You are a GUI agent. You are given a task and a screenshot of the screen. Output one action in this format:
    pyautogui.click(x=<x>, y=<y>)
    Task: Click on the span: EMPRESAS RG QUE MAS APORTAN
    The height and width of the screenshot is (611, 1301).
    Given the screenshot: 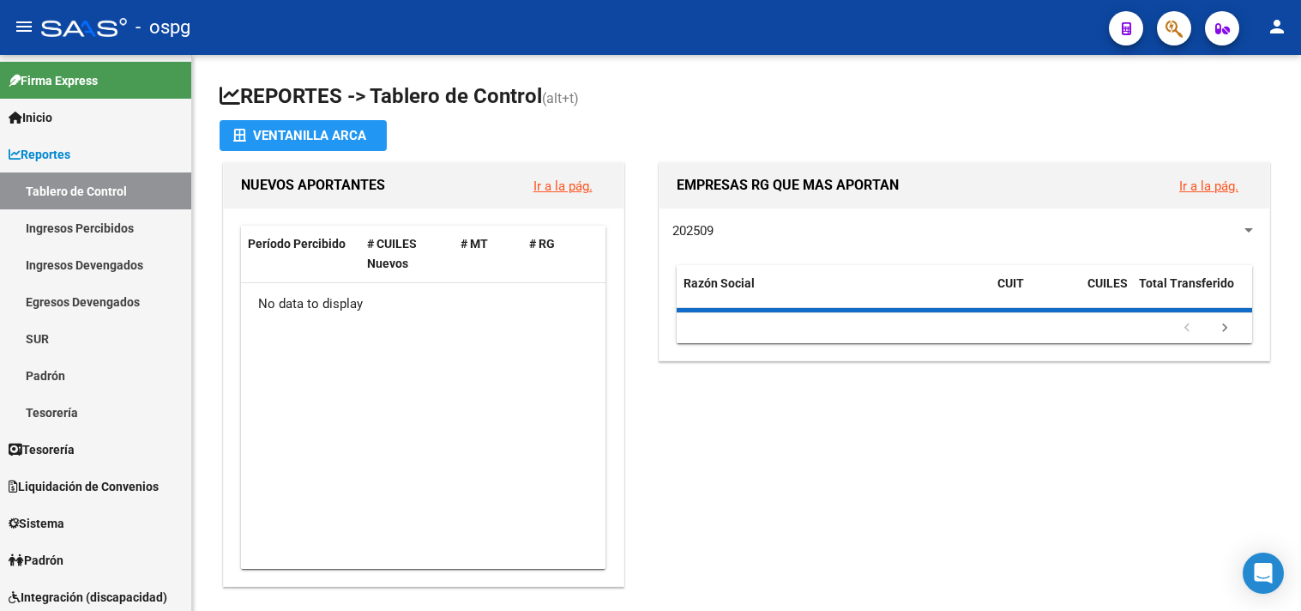 What is the action you would take?
    pyautogui.click(x=787, y=184)
    